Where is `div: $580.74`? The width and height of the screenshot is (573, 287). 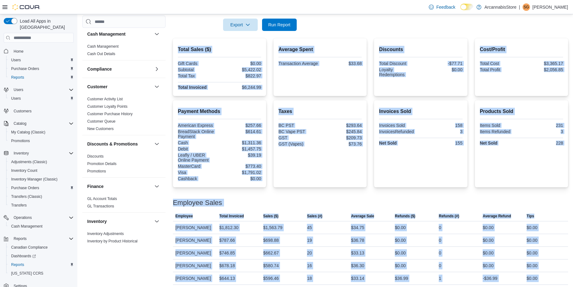
div: $580.74 is located at coordinates (271, 266).